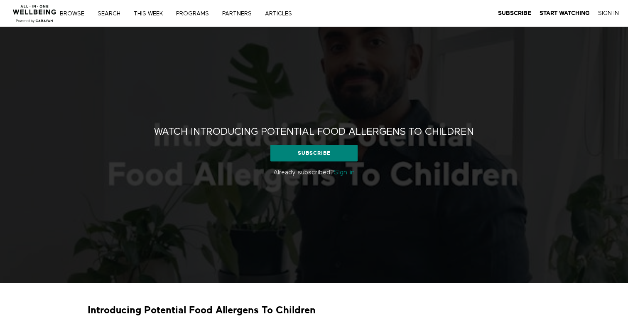  Describe the element at coordinates (515, 13) in the screenshot. I see `strong: Subscribe` at that location.